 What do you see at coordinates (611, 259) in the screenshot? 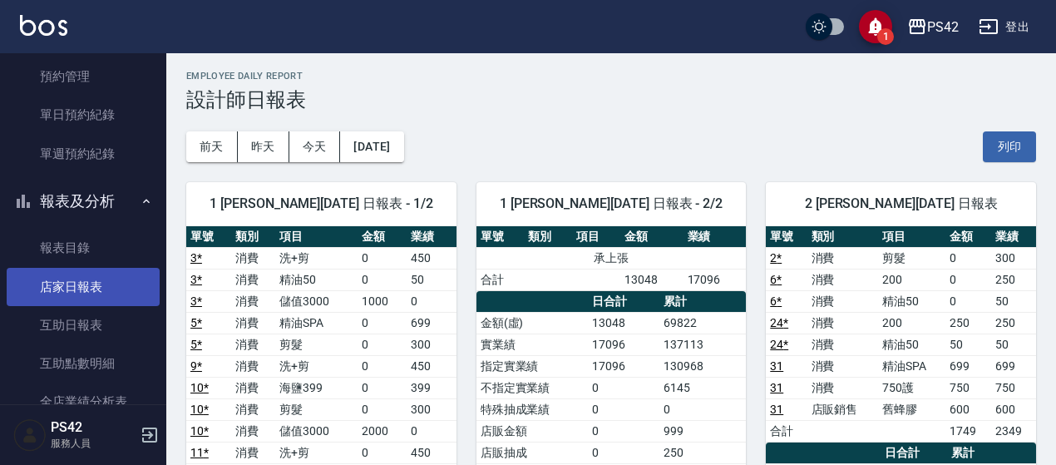
I see `table: a dense table` at bounding box center [611, 259].